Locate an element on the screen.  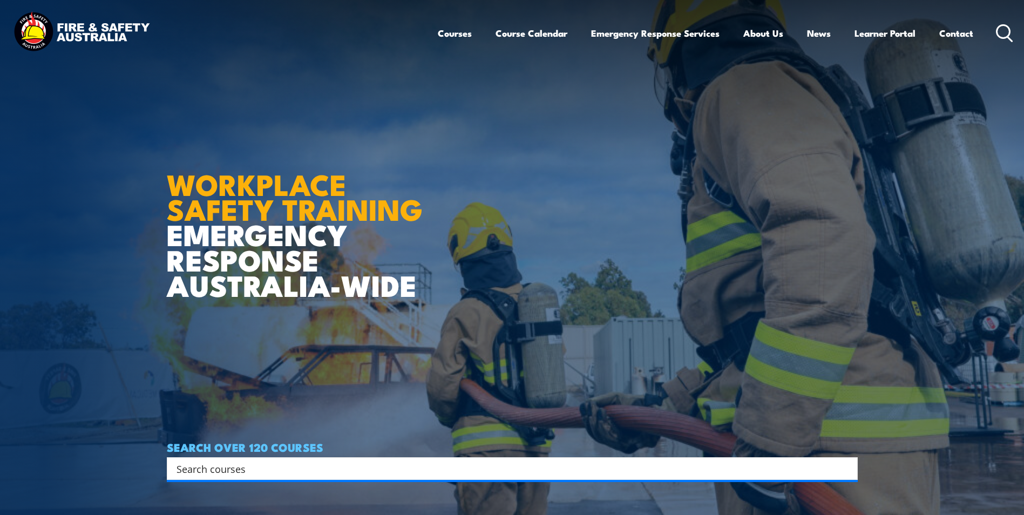
a: Contact is located at coordinates (956, 33).